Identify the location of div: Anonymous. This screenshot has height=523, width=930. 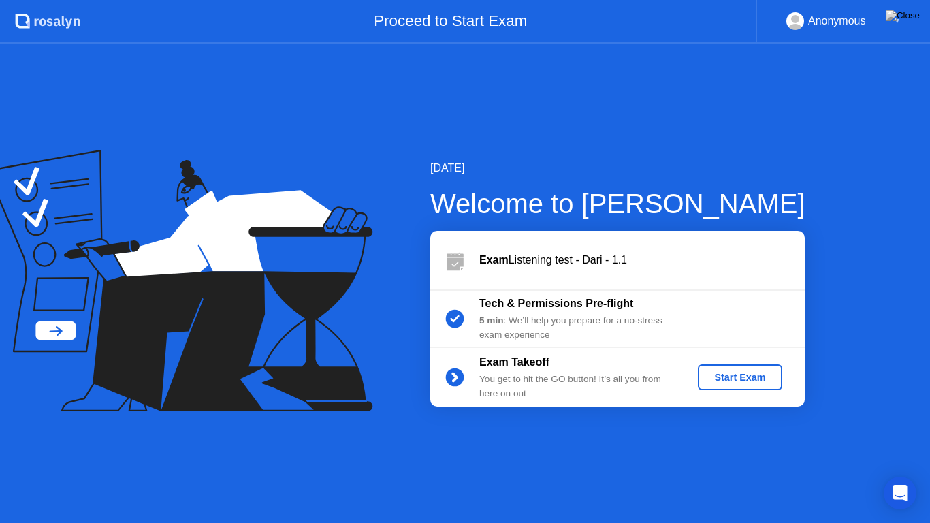
(837, 21).